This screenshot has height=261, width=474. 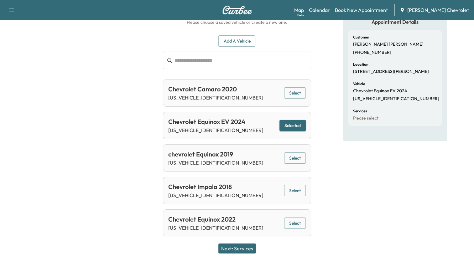 I want to click on h5: Appointment Details, so click(x=395, y=22).